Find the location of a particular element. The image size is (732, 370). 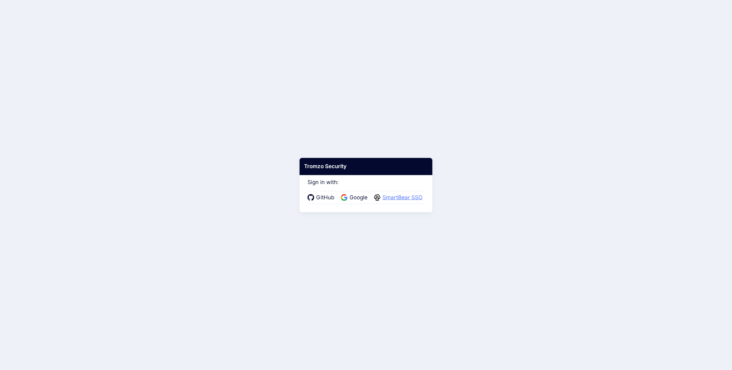

span: SmartBear SSO is located at coordinates (402, 198).